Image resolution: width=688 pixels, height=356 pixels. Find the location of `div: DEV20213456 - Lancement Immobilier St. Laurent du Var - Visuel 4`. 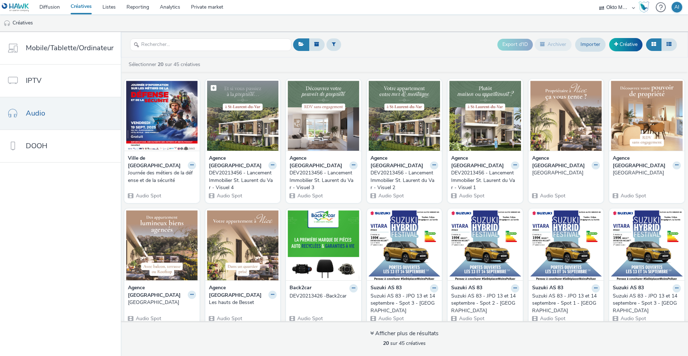

div: DEV20213456 - Lancement Immobilier St. Laurent du Var - Visuel 4 is located at coordinates (242, 180).